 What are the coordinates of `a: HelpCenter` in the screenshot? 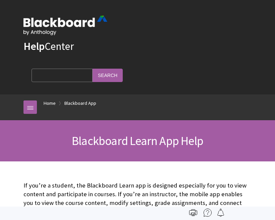 It's located at (49, 46).